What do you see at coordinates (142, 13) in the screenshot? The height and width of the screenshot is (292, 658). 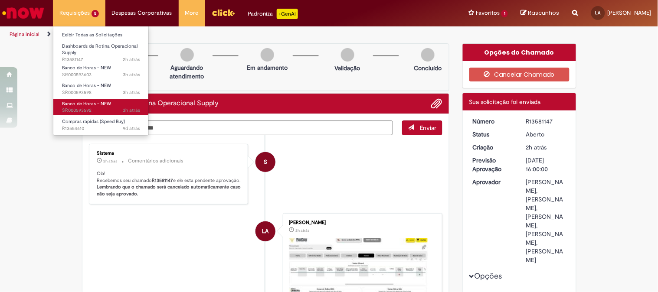 I see `span: Despesas Corporativas` at bounding box center [142, 13].